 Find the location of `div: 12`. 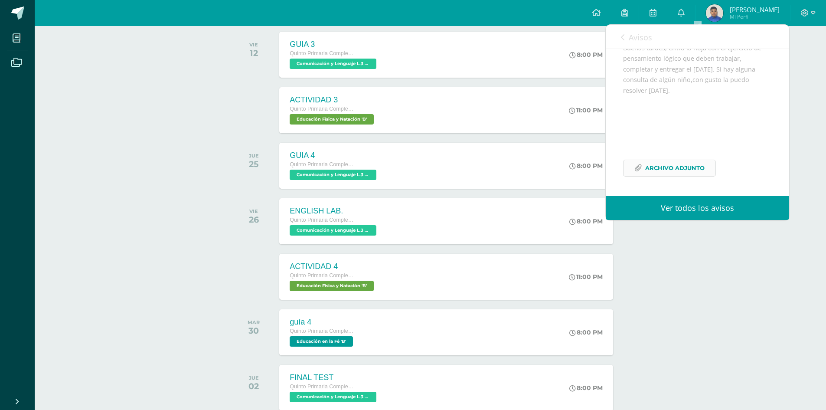

div: 12 is located at coordinates (254, 53).